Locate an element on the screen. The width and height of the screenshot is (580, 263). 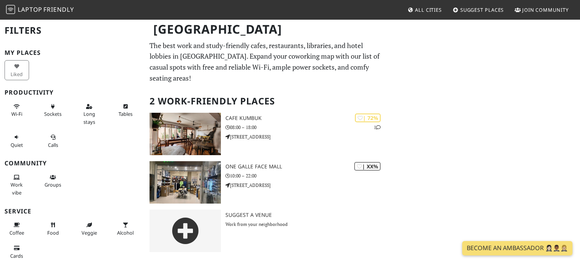
p: Work from your neighborhood is located at coordinates (306, 224).